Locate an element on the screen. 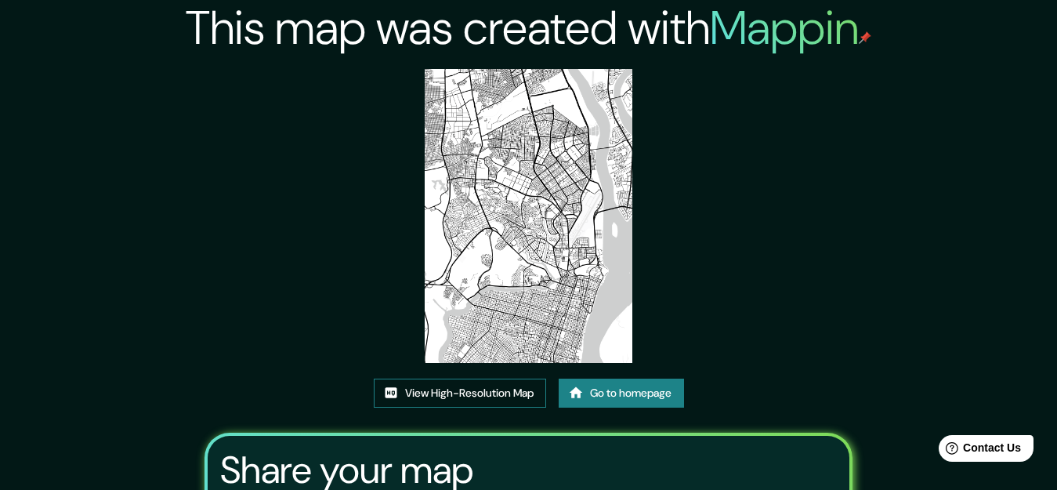  img: mappin-pin is located at coordinates (865, 38).